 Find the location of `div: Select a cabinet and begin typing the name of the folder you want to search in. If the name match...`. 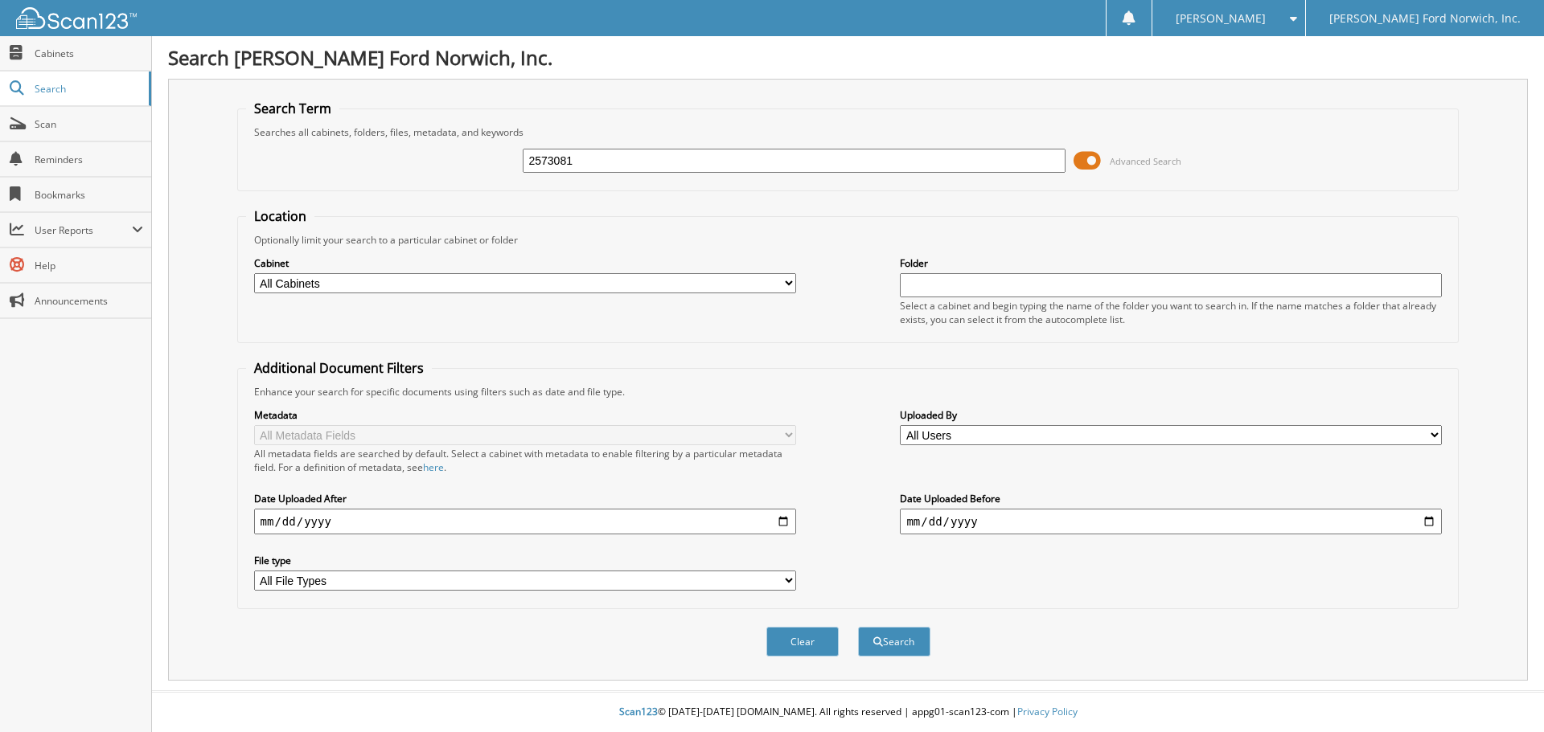

div: Select a cabinet and begin typing the name of the folder you want to search in. If the name match... is located at coordinates (1171, 313).